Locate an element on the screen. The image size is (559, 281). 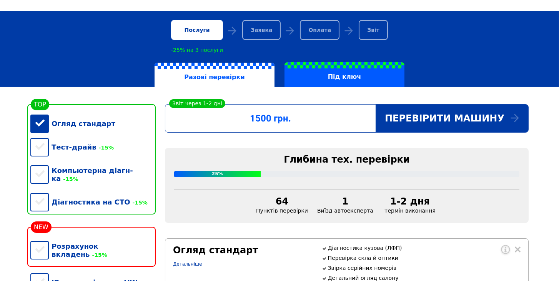
div: 1-2 дня is located at coordinates (410, 201).